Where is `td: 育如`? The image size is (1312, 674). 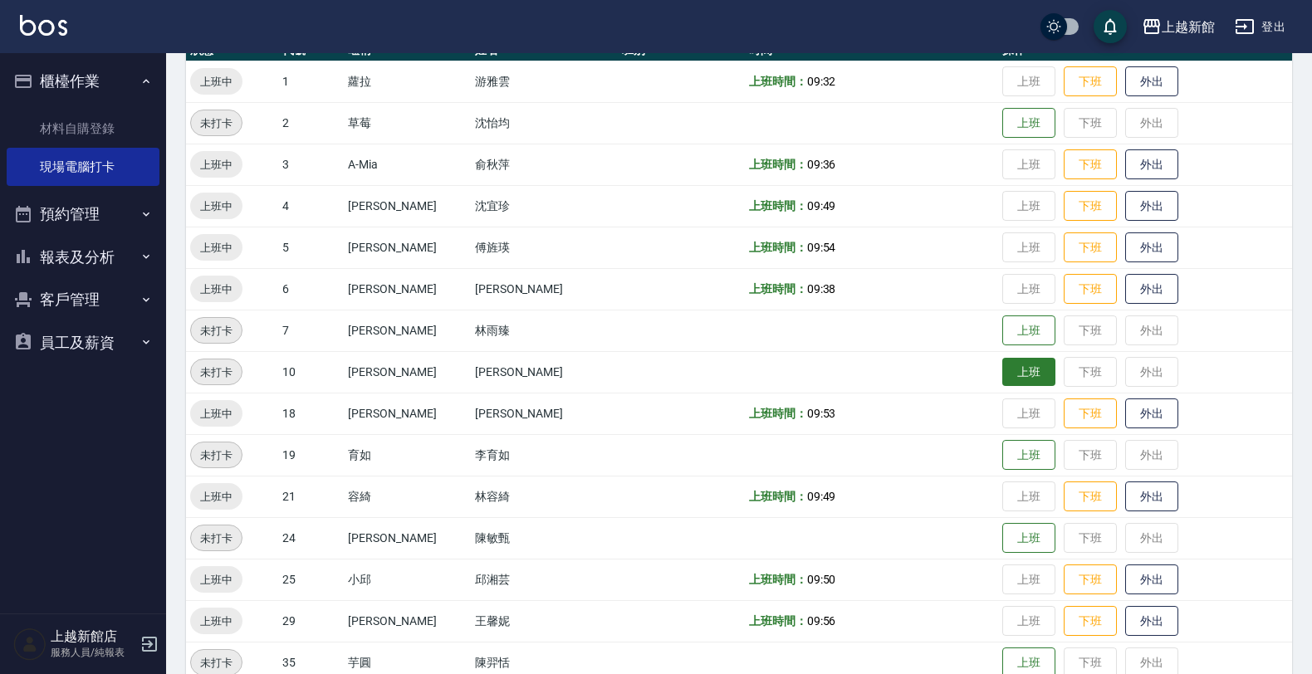
td: 育如 is located at coordinates (407, 455).